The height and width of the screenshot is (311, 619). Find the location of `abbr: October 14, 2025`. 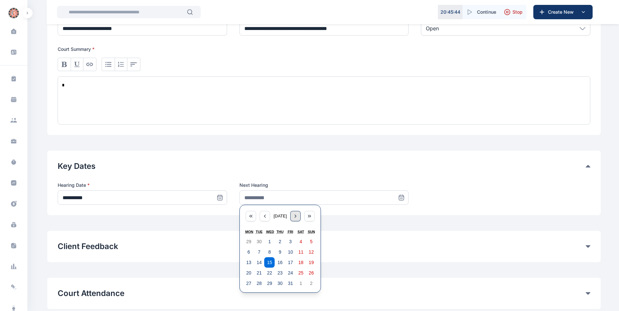

abbr: October 14, 2025 is located at coordinates (259, 262).